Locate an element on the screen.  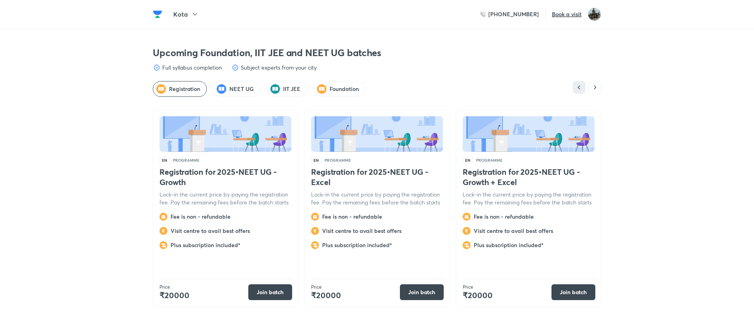
h5: NEET UG is located at coordinates (242, 89).